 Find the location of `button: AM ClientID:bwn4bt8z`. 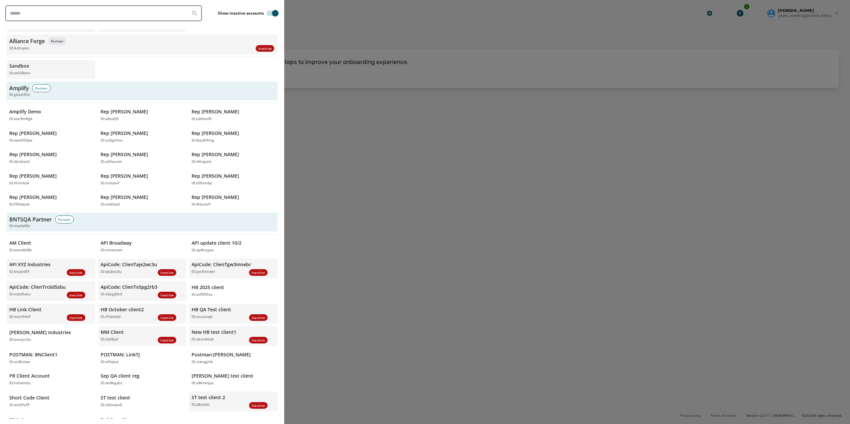

button: AM ClientID:bwn4bt8z is located at coordinates (51, 247).